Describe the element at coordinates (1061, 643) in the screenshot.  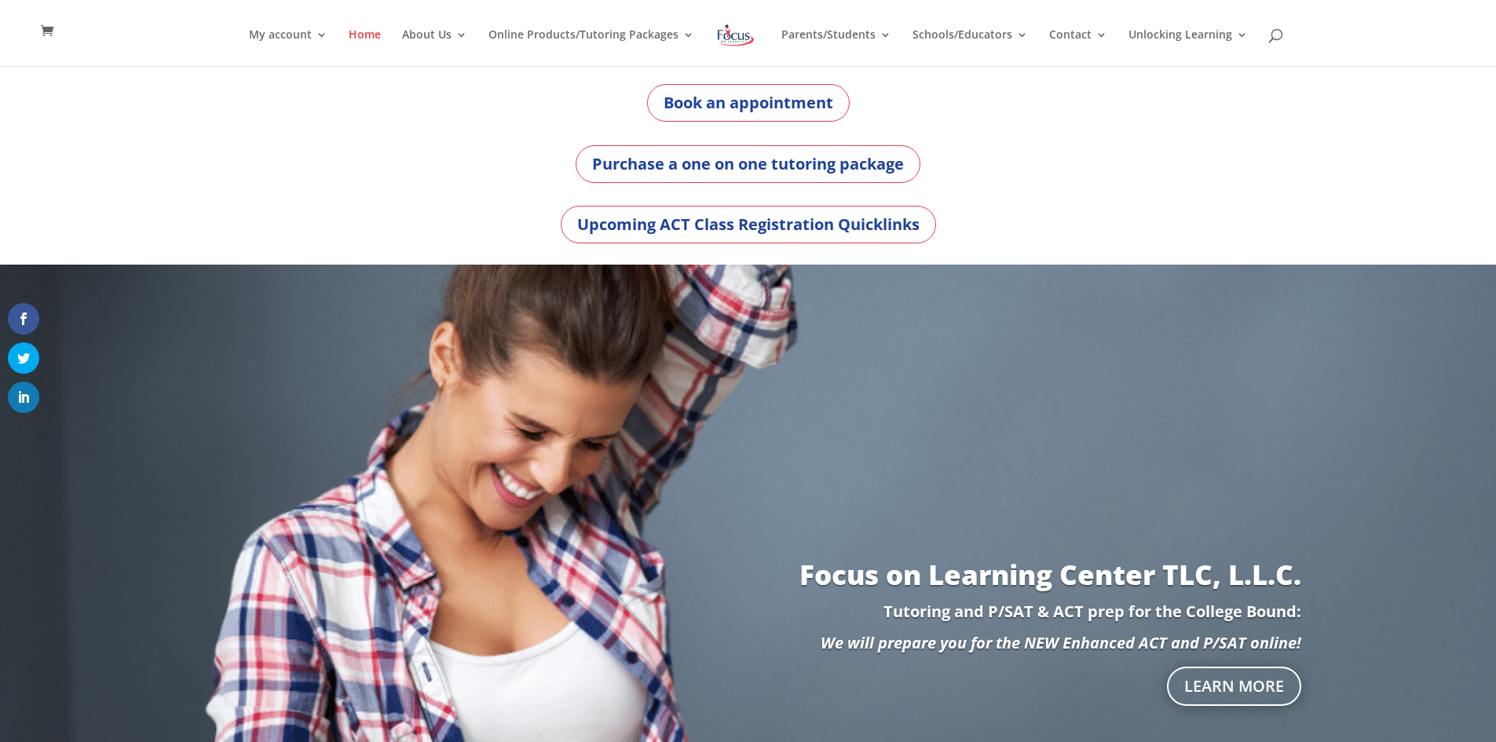
I see `em: We will prepare you for the NEW Enhanced ACT and P/SAT online!` at that location.